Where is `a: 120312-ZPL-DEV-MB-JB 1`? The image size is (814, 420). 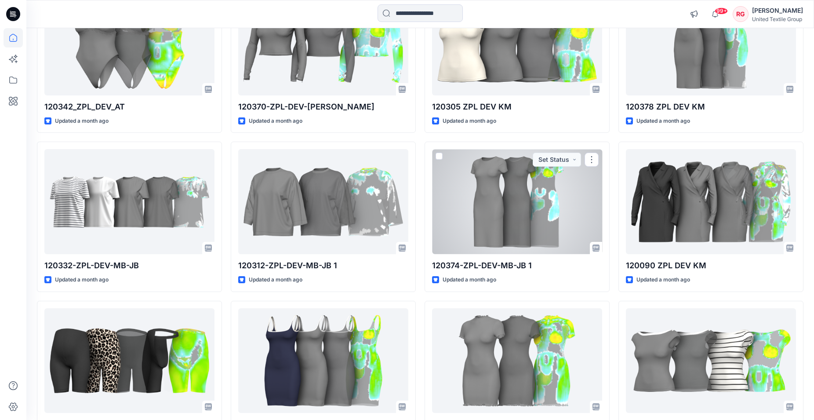 a: 120312-ZPL-DEV-MB-JB 1 is located at coordinates (323, 201).